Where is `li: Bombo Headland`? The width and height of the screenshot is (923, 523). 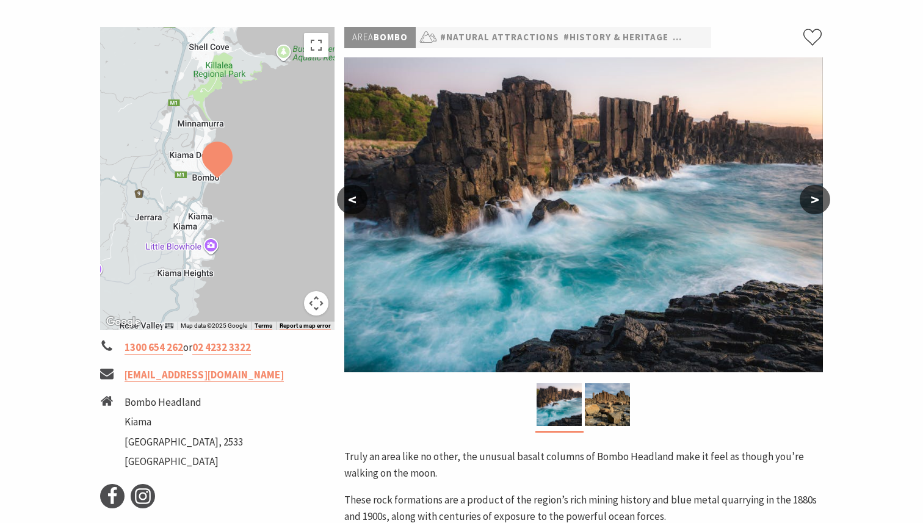 li: Bombo Headland is located at coordinates (184, 402).